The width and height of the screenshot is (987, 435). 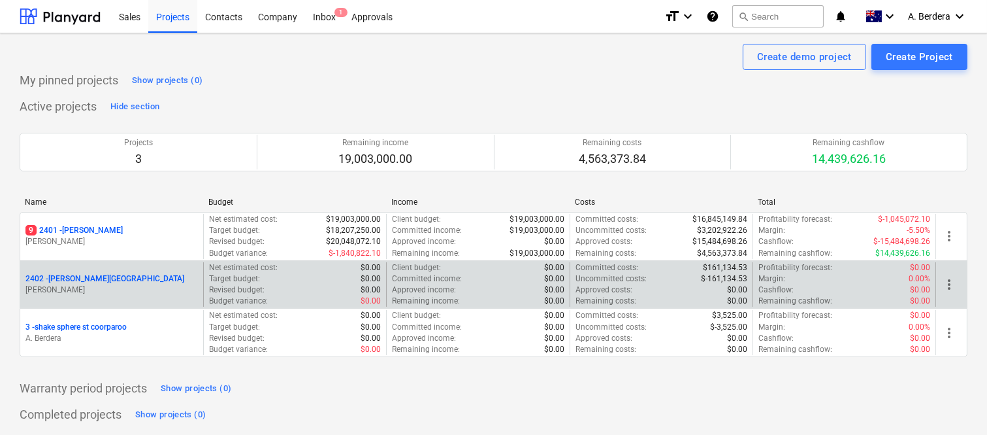 What do you see at coordinates (804, 57) in the screenshot?
I see `div: Create demo project` at bounding box center [804, 57].